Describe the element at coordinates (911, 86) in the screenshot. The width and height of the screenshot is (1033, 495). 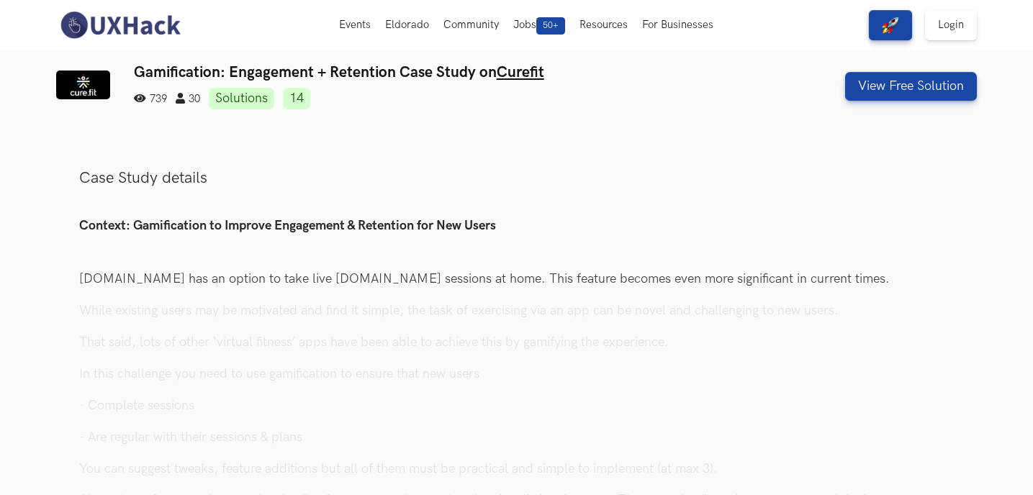
I see `button: View Free Solution` at that location.